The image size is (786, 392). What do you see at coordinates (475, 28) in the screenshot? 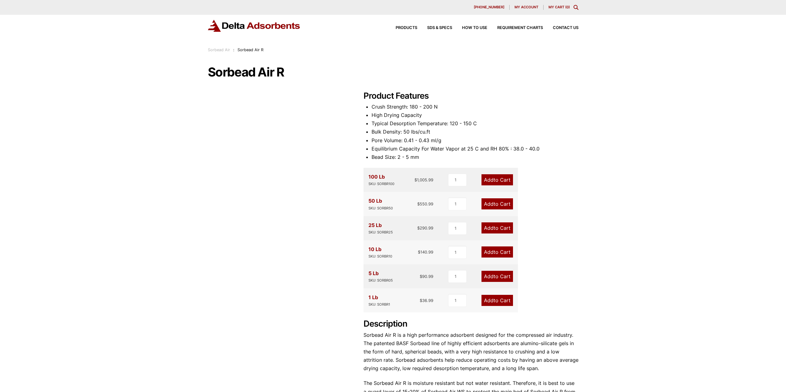
I see `span: How to Use` at bounding box center [475, 28].